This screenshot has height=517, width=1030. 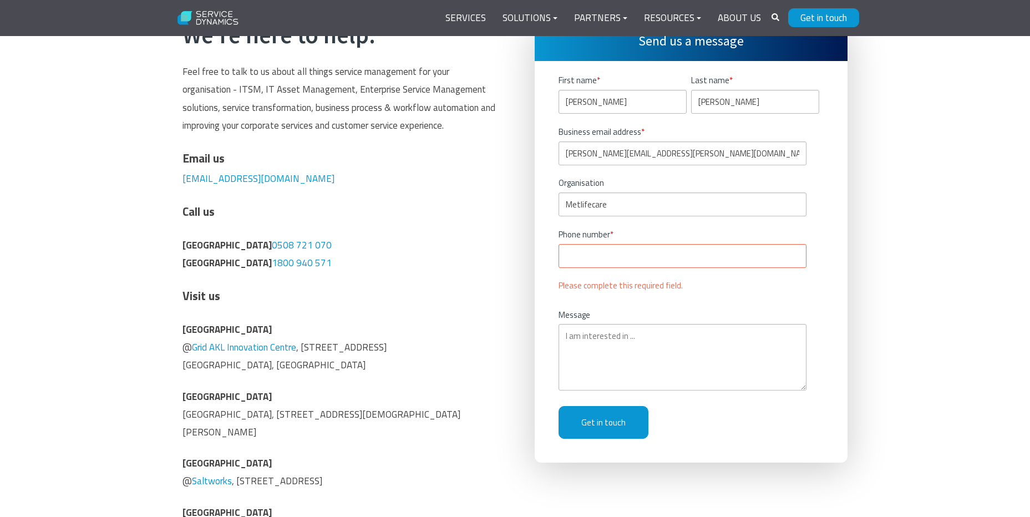 I want to click on span: Visit us, so click(x=201, y=296).